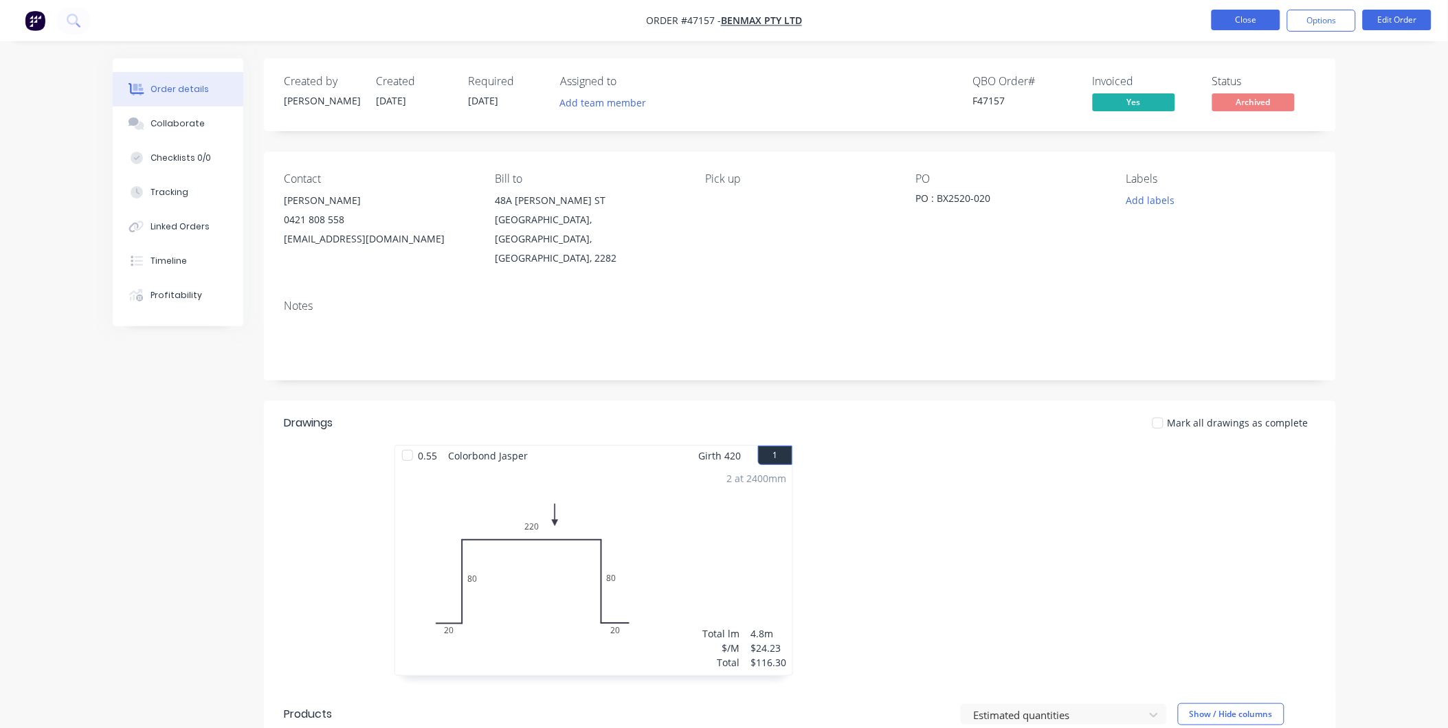 This screenshot has width=1448, height=728. What do you see at coordinates (720, 456) in the screenshot?
I see `span: Girth 420` at bounding box center [720, 456].